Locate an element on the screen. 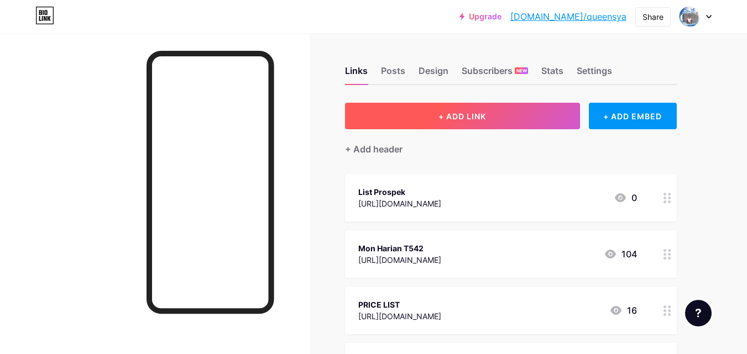  div: Subscribers is located at coordinates (495, 74).